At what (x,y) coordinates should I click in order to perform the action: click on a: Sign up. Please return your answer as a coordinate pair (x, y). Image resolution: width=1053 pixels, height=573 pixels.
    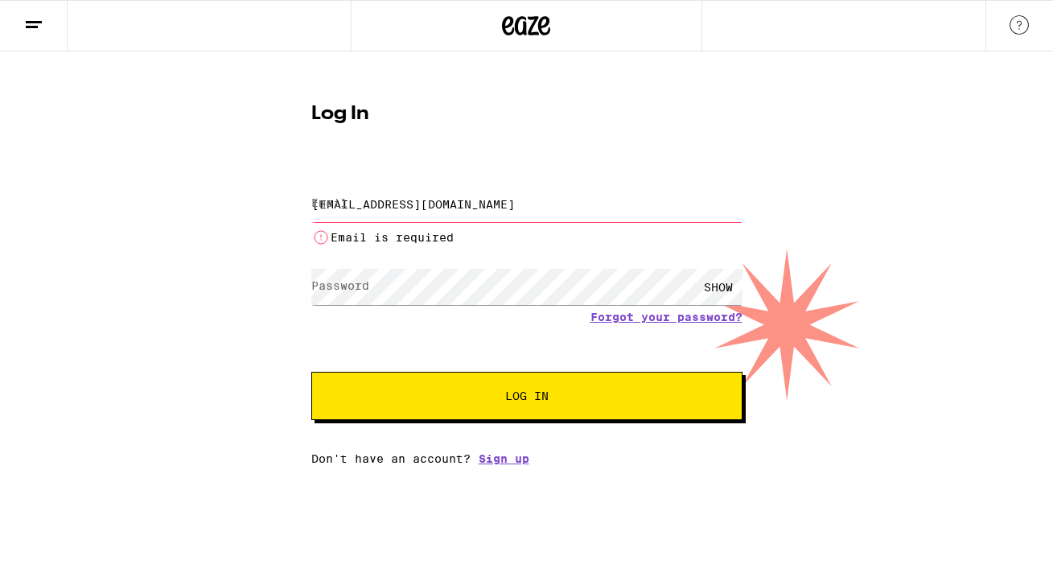
    Looking at the image, I should click on (504, 459).